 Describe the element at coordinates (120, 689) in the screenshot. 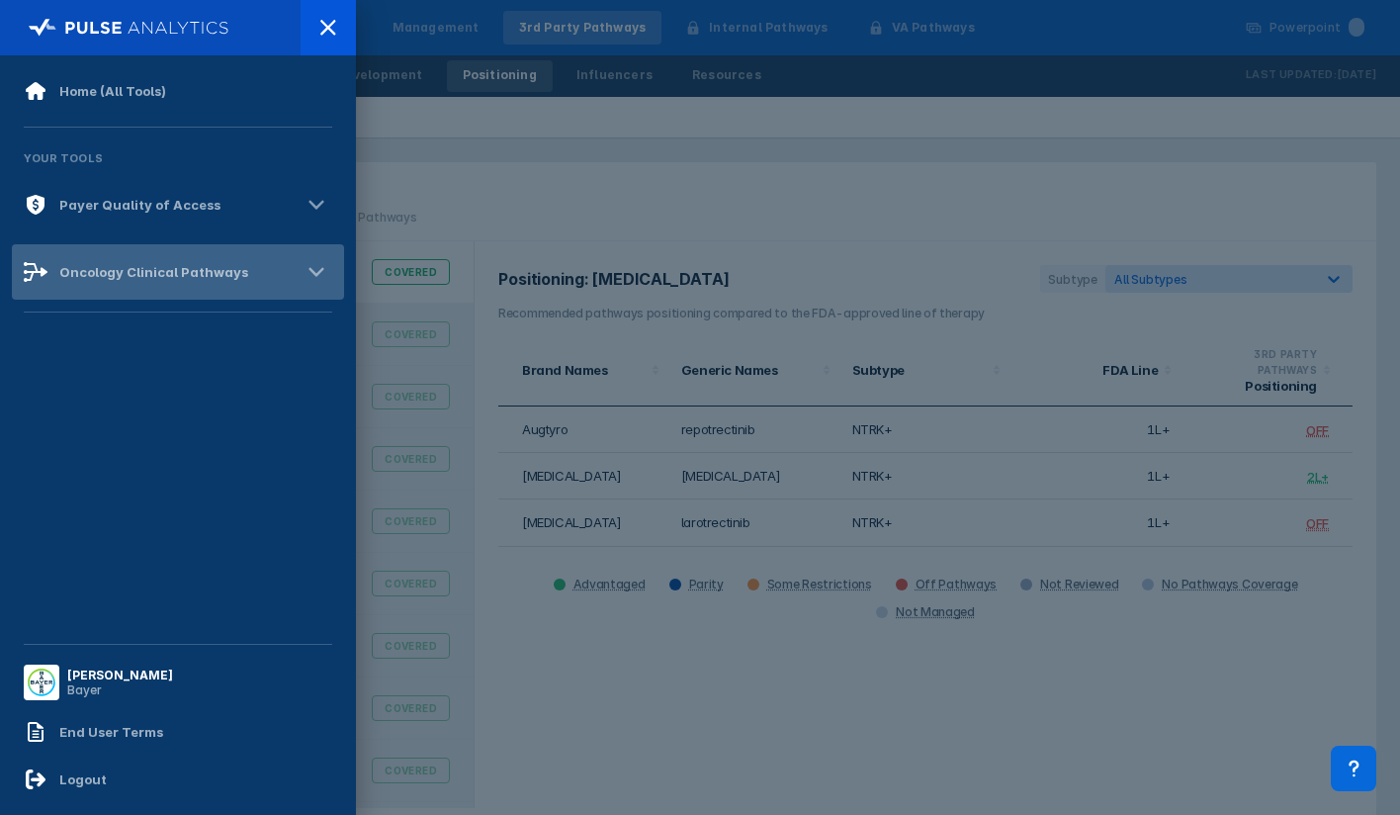

I see `div: Bayer` at that location.